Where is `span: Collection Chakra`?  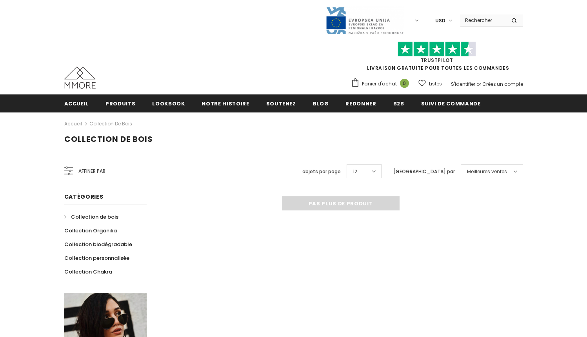 span: Collection Chakra is located at coordinates (88, 272).